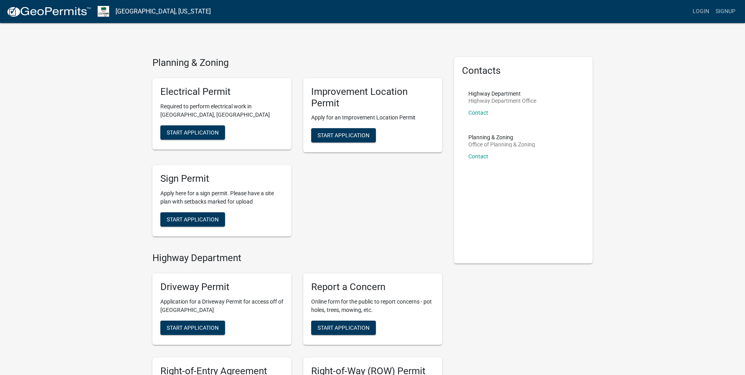 This screenshot has height=375, width=745. Describe the element at coordinates (502, 137) in the screenshot. I see `p: Planning & Zoning` at that location.